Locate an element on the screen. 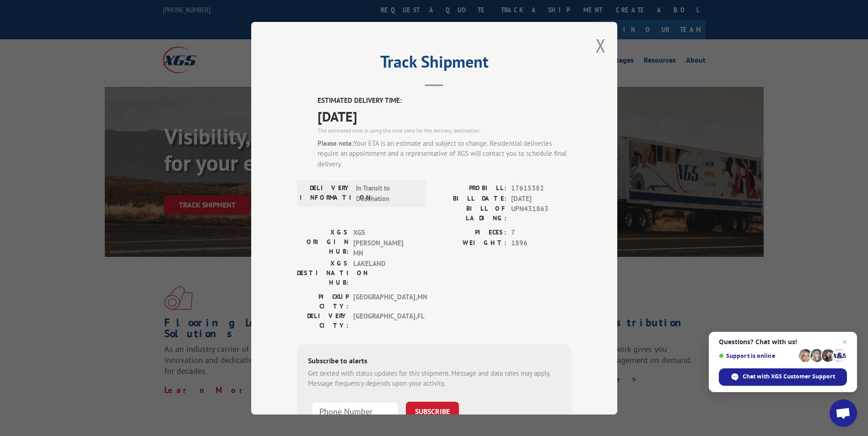 The width and height of the screenshot is (868, 436). span: Questions? Chat with us! is located at coordinates (783, 342).